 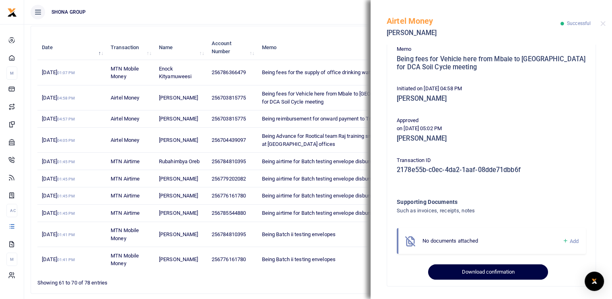 What do you see at coordinates (474, 21) in the screenshot?
I see `h5: Airtel Money` at bounding box center [474, 21].